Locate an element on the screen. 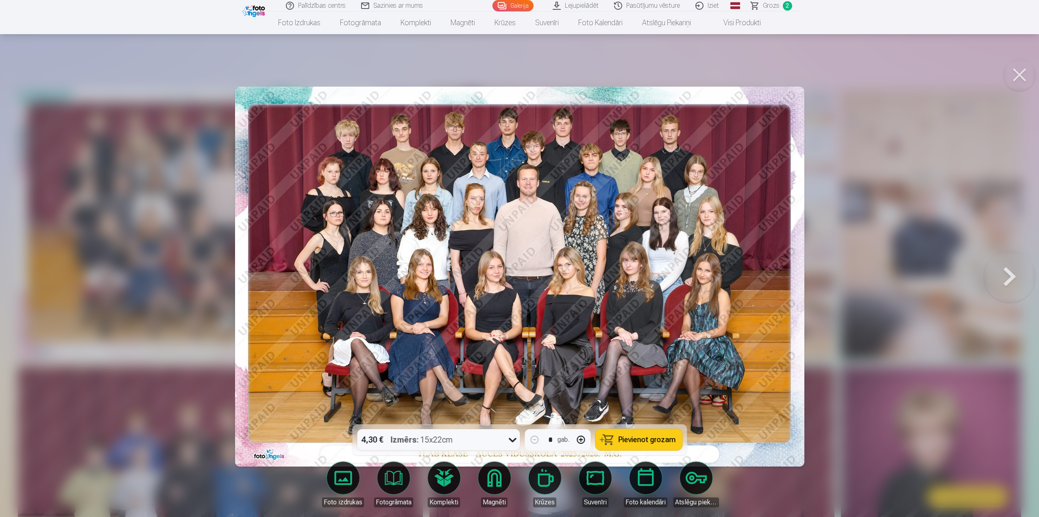 This screenshot has width=1039, height=517. strong: Izmērs : is located at coordinates (404, 440).